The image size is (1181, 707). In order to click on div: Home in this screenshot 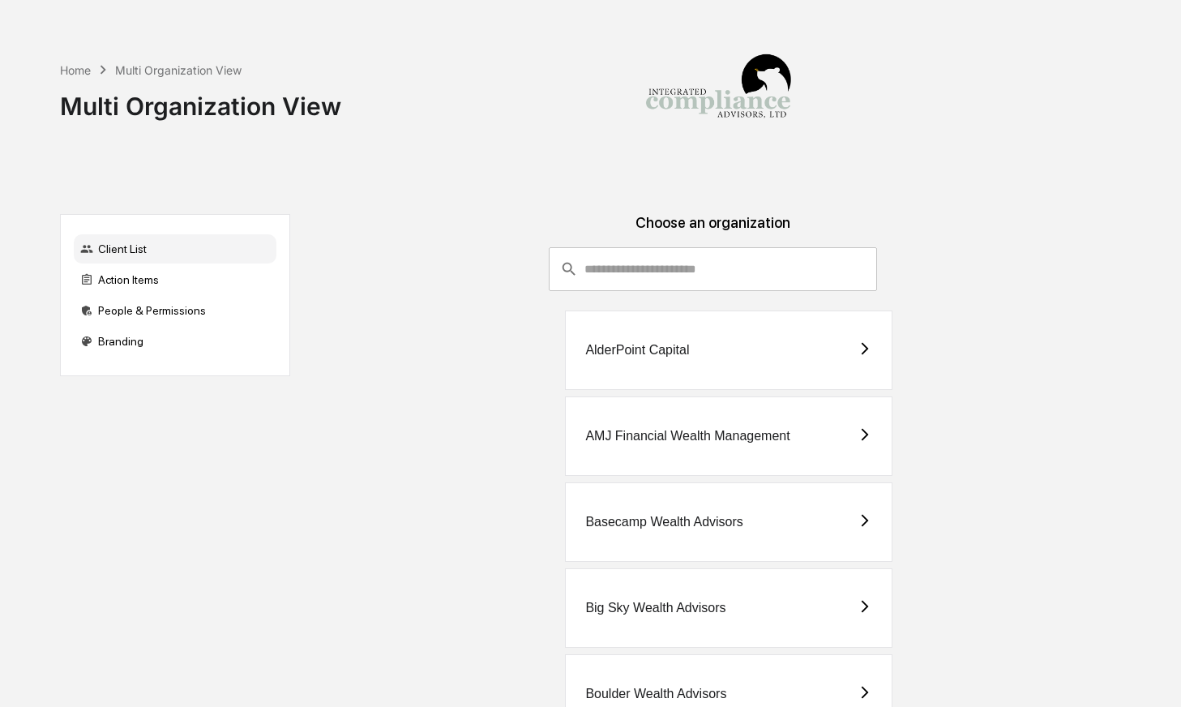, I will do `click(75, 70)`.